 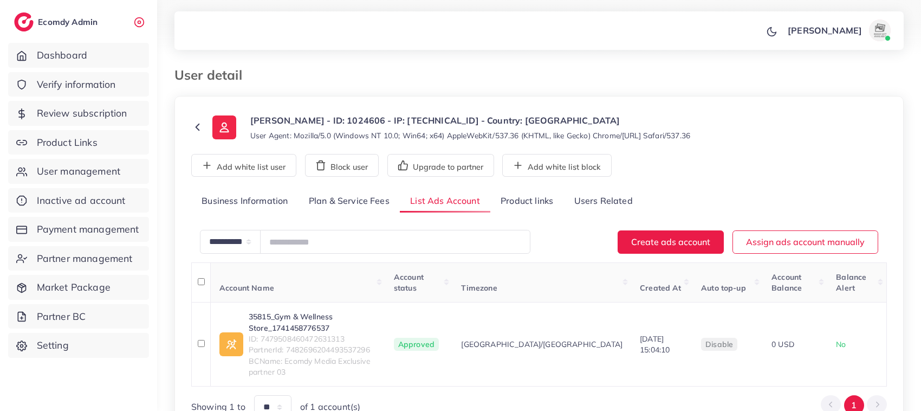 What do you see at coordinates (61, 316) in the screenshot?
I see `span: Partner BC` at bounding box center [61, 316].